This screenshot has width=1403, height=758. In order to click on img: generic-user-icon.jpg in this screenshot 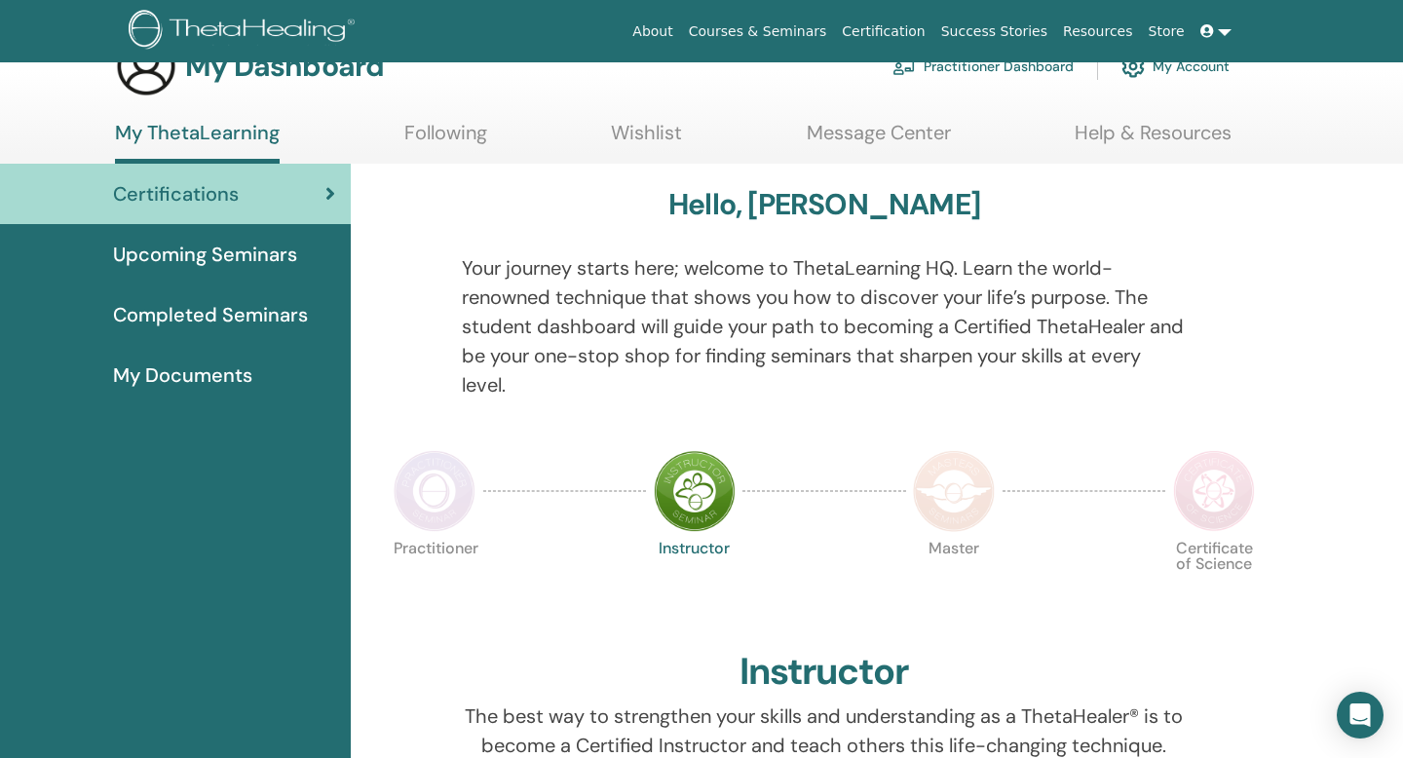, I will do `click(146, 66)`.